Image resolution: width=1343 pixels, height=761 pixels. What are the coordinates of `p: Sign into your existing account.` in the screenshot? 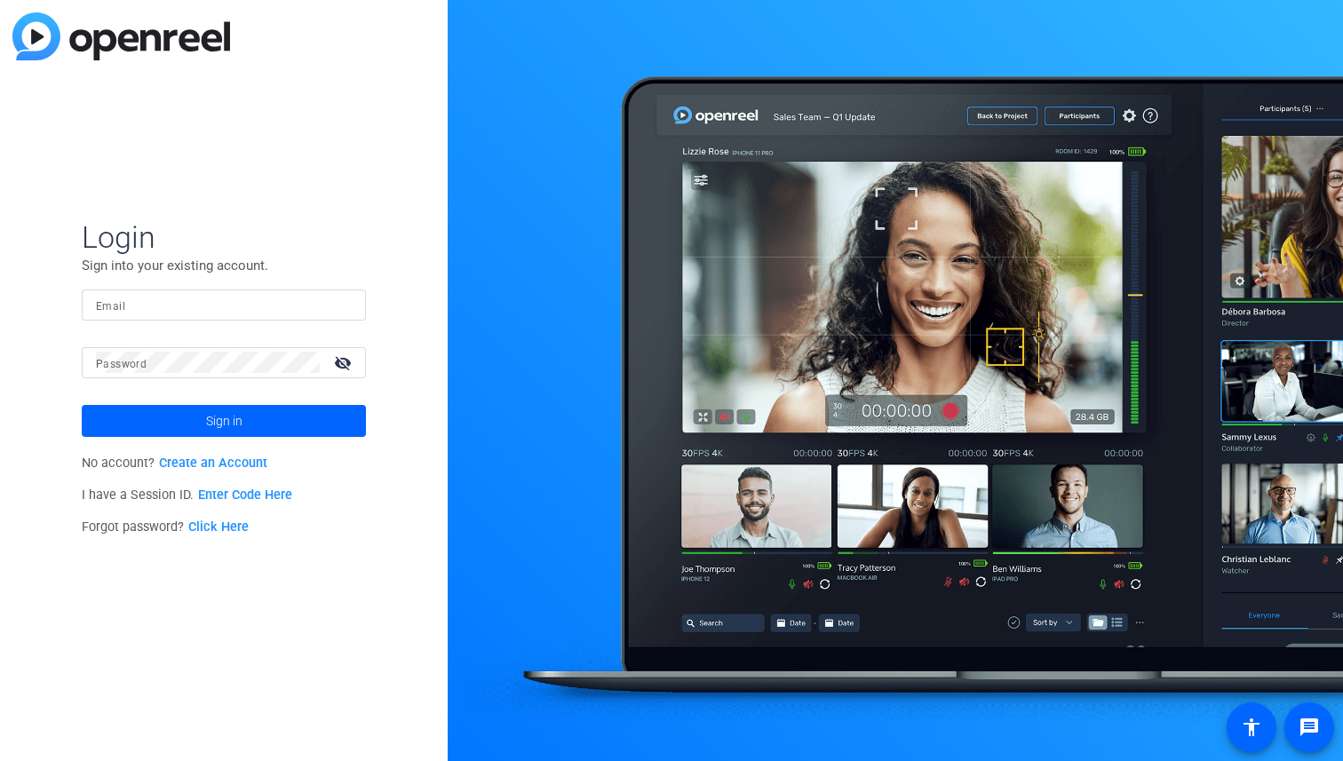 It's located at (224, 266).